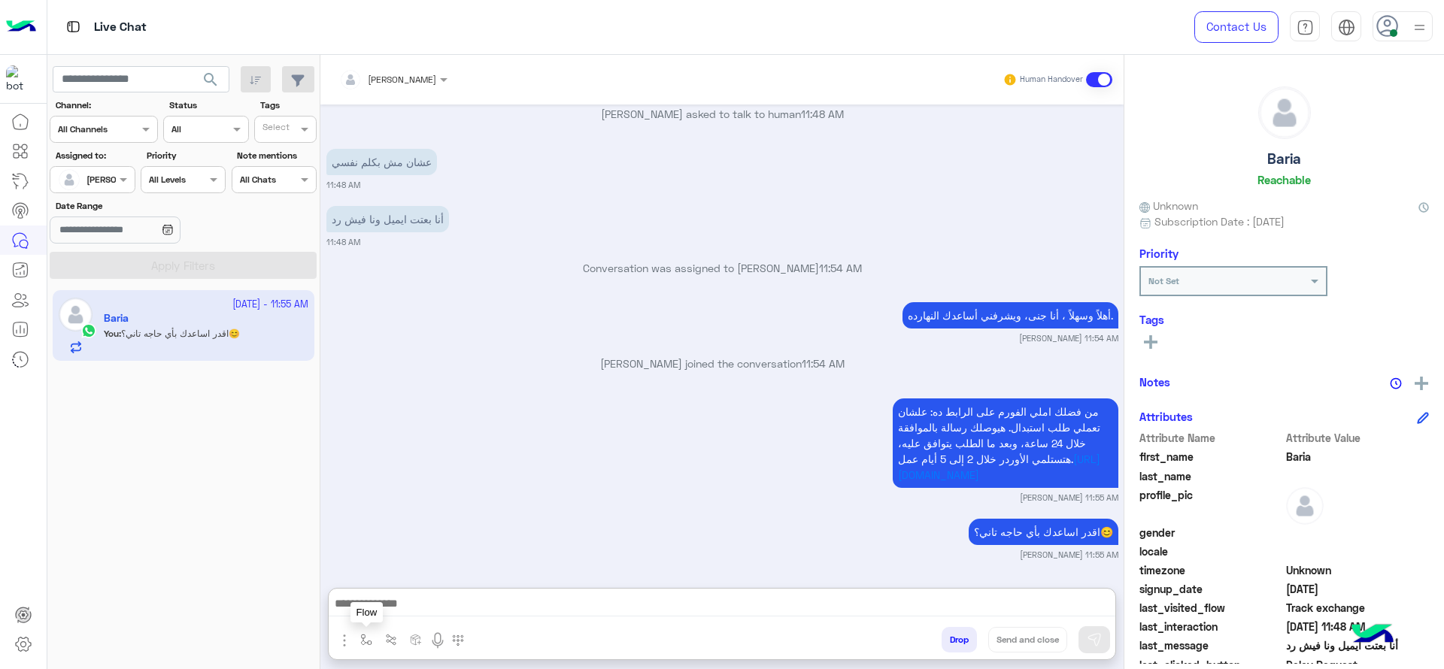  What do you see at coordinates (211, 82) in the screenshot?
I see `button: search` at bounding box center [211, 82].